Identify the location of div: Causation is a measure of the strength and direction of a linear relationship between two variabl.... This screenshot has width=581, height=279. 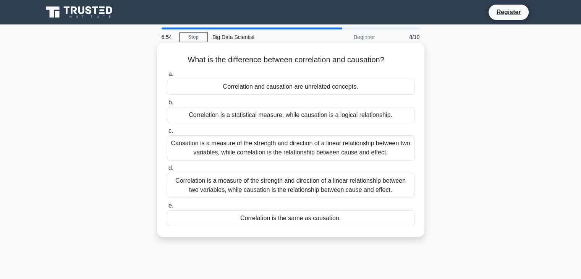
(291, 148).